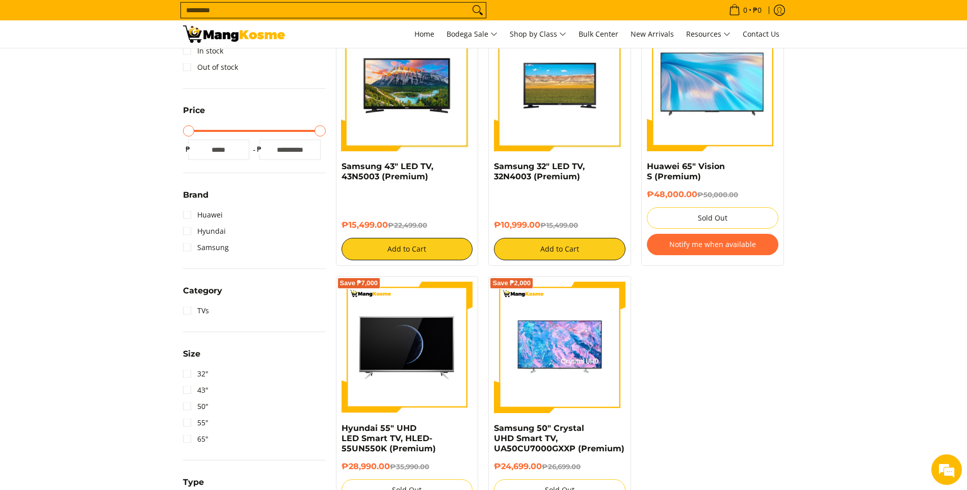 The image size is (967, 490). I want to click on img: samsung-32-inch-led-tv-full-view-mang-kosme, so click(560, 86).